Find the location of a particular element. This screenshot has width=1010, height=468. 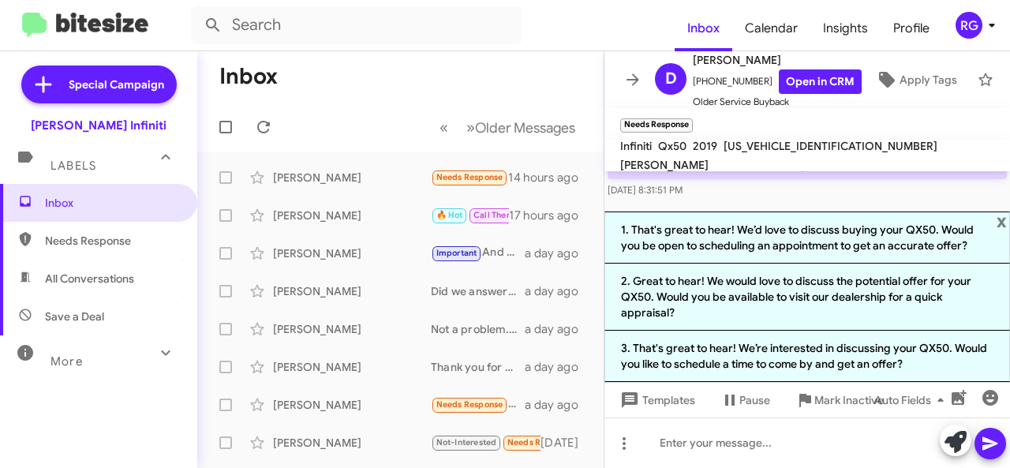

a: Calendar is located at coordinates (771, 28).